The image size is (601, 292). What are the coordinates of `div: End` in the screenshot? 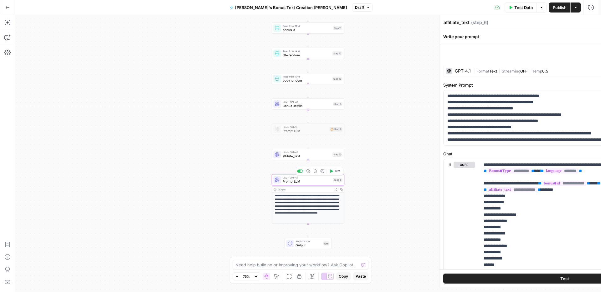 It's located at (326, 243).